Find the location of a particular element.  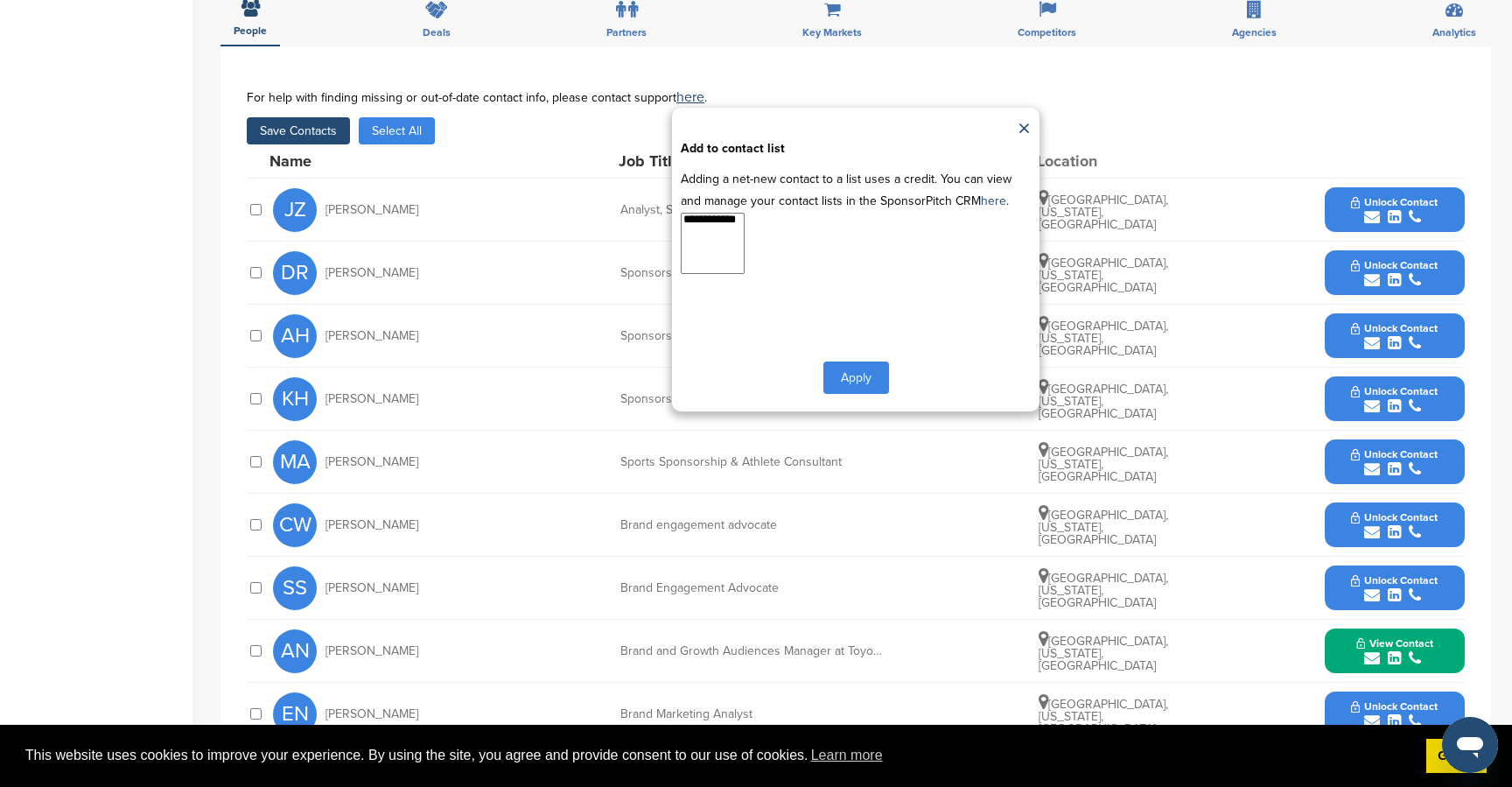

span: DR is located at coordinates (295, 273).